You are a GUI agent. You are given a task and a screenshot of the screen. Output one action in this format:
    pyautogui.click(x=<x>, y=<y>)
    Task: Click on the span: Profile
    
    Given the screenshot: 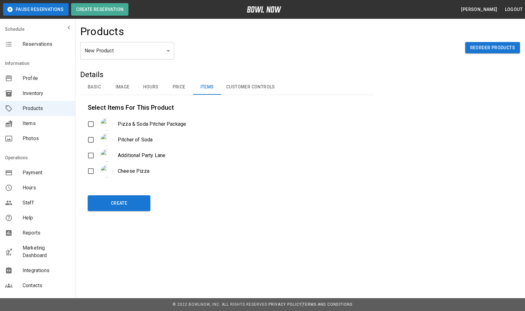 What is the action you would take?
    pyautogui.click(x=46, y=78)
    